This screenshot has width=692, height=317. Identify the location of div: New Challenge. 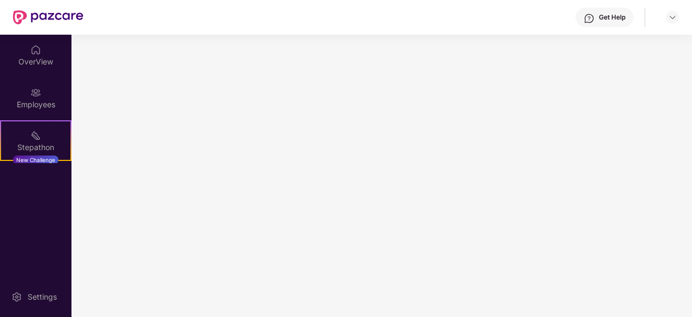
(36, 160).